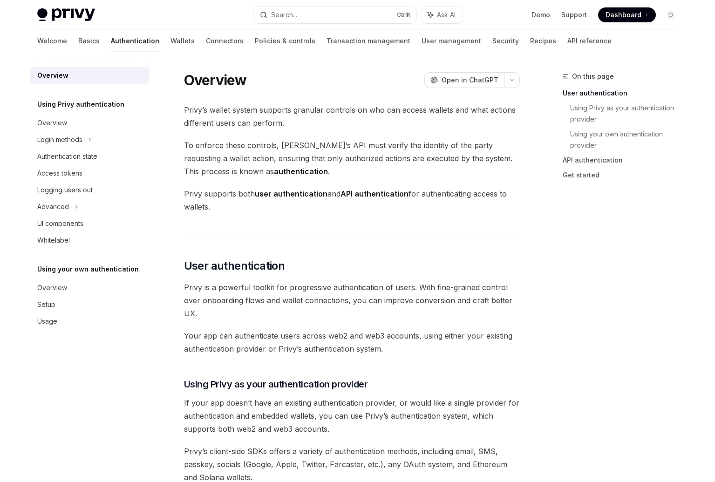 This screenshot has width=715, height=482. Describe the element at coordinates (404, 15) in the screenshot. I see `span: Ctrl K` at that location.